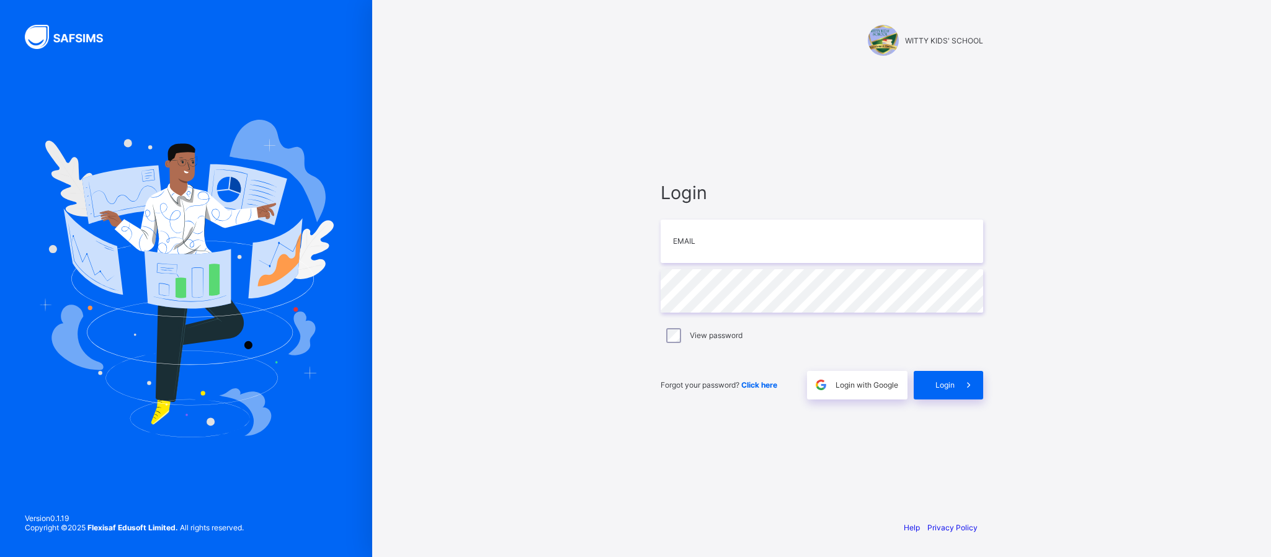 The height and width of the screenshot is (557, 1271). I want to click on span: Version 0.1.19, so click(134, 518).